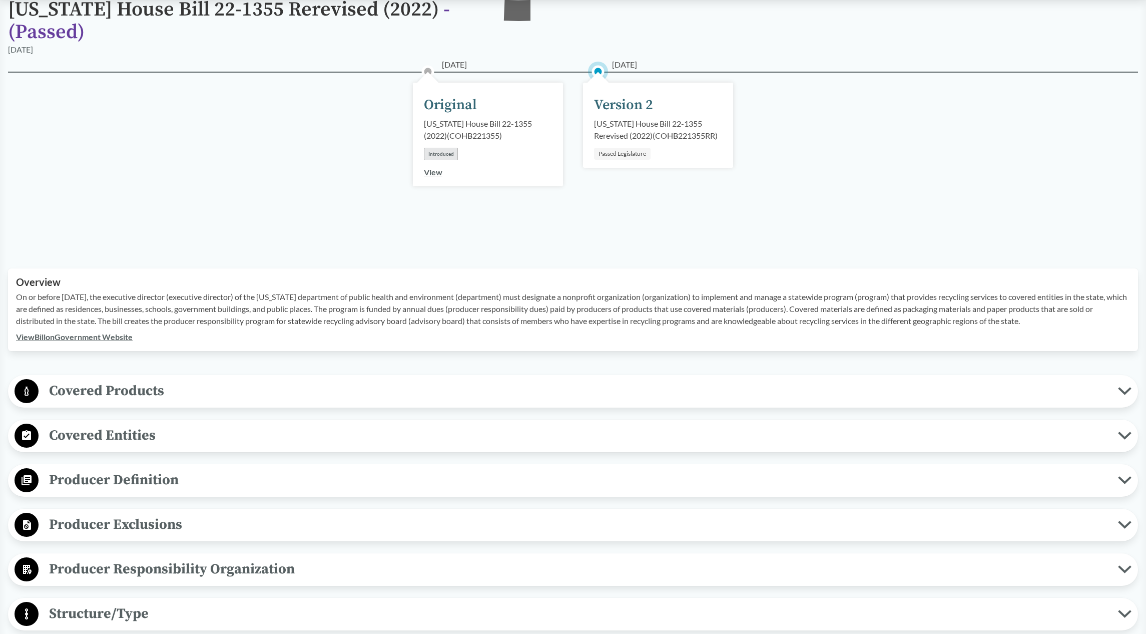  What do you see at coordinates (573, 525) in the screenshot?
I see `button: Producer Exclusions` at bounding box center [573, 525].